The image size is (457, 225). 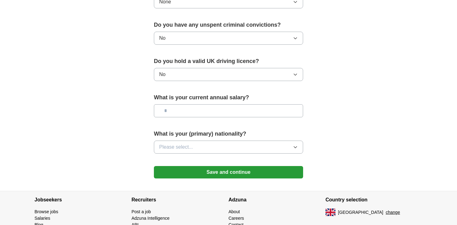 What do you see at coordinates (228, 98) in the screenshot?
I see `label: What is your current annual salary?` at bounding box center [228, 98].